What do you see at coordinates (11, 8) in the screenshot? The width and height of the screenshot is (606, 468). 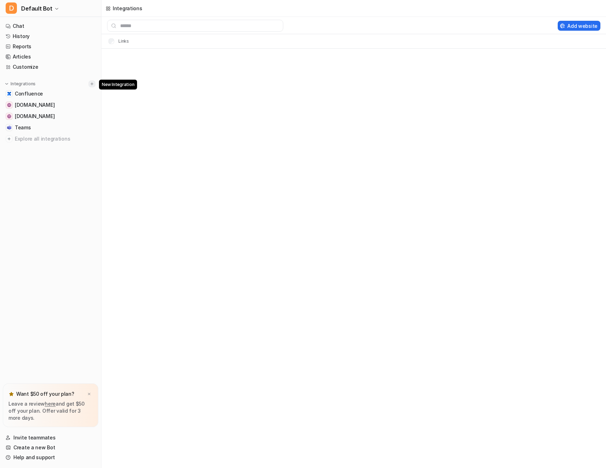 I see `span: D` at bounding box center [11, 8].